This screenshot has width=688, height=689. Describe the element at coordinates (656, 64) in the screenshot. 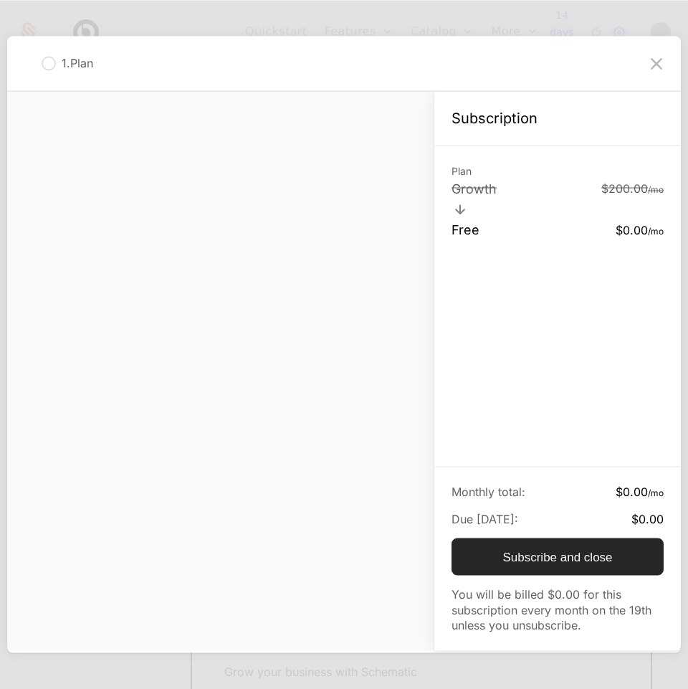

I see `i: close` at that location.